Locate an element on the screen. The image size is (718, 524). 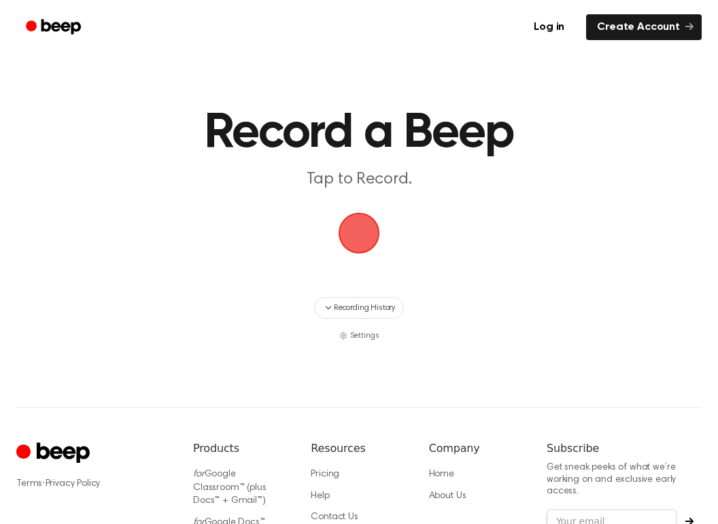
h1: Record a Beep is located at coordinates (359, 133).